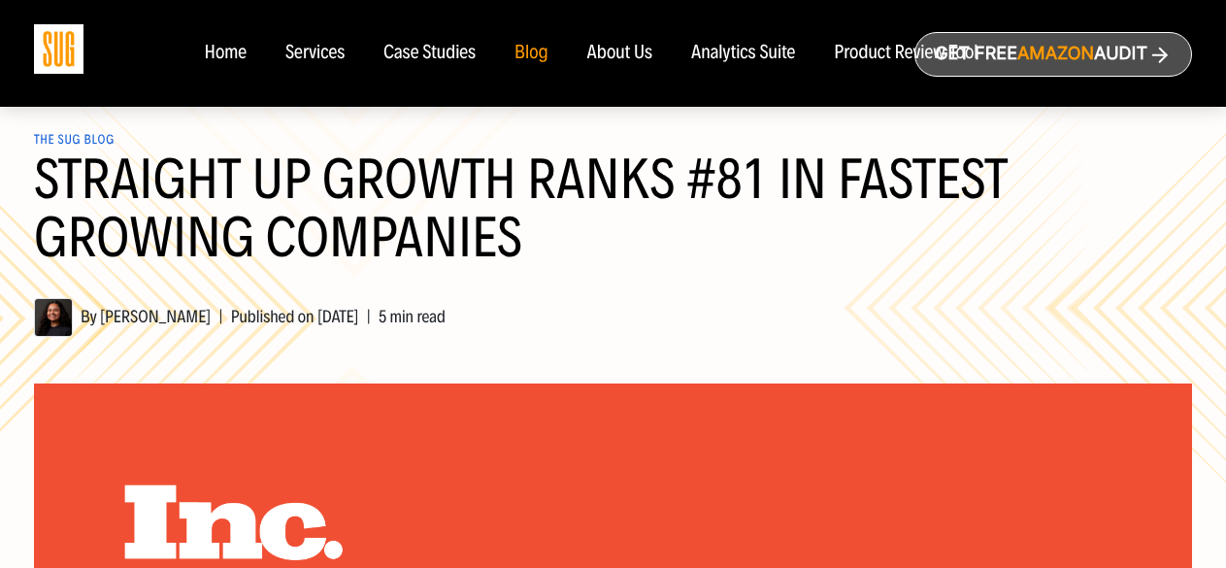 The height and width of the screenshot is (568, 1226). What do you see at coordinates (531, 53) in the screenshot?
I see `div: Blog` at bounding box center [531, 53].